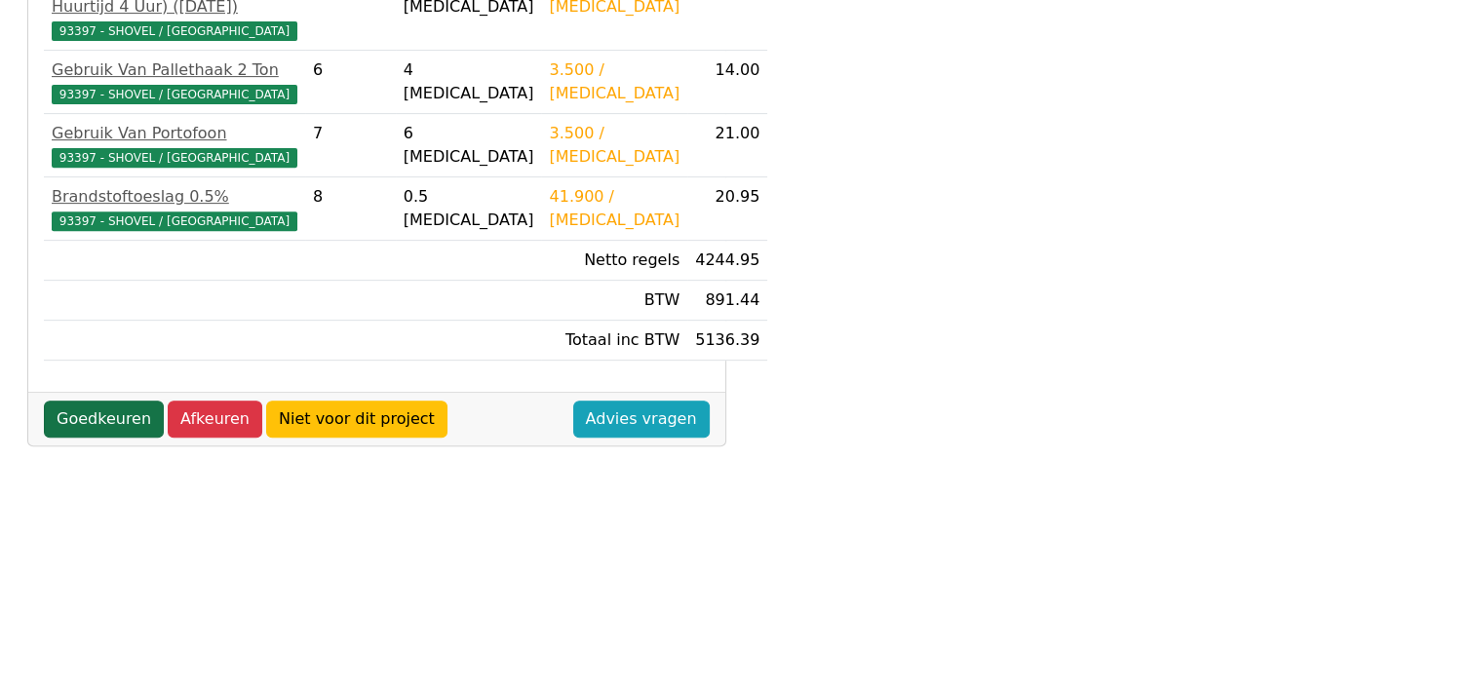 The height and width of the screenshot is (690, 1475). Describe the element at coordinates (727, 209) in the screenshot. I see `td: 20.95` at that location.